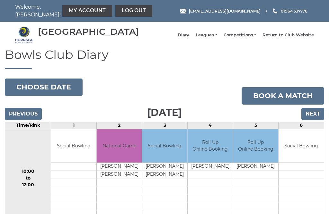 This screenshot has height=214, width=329. What do you see at coordinates (206, 35) in the screenshot?
I see `a: Leagues` at bounding box center [206, 35].